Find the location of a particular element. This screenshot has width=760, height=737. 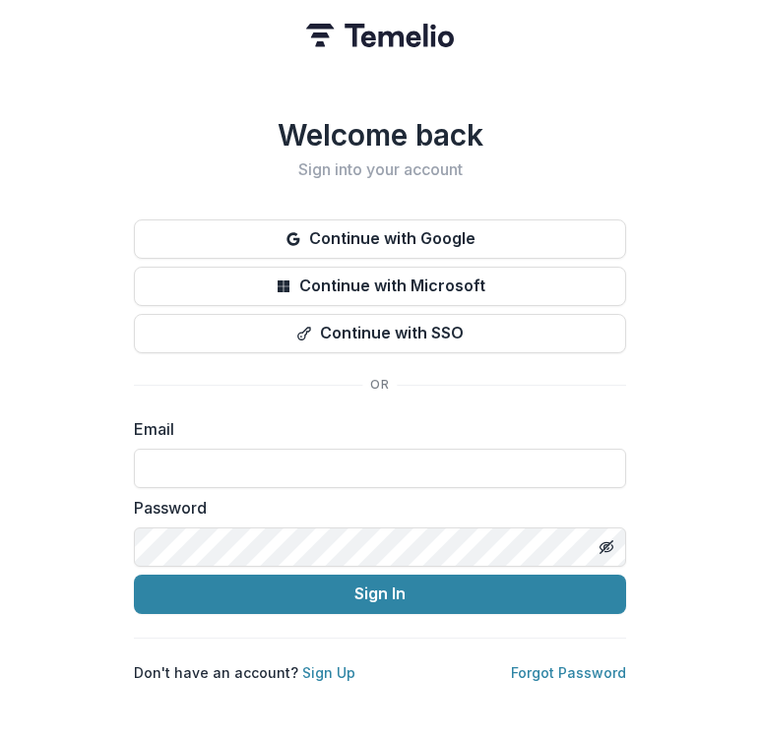

a: Forgot Password is located at coordinates (568, 672).